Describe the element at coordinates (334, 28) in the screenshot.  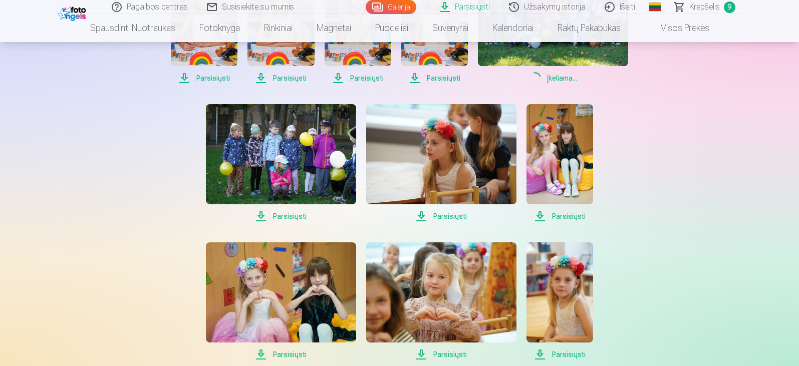
I see `a: Magnetai` at that location.